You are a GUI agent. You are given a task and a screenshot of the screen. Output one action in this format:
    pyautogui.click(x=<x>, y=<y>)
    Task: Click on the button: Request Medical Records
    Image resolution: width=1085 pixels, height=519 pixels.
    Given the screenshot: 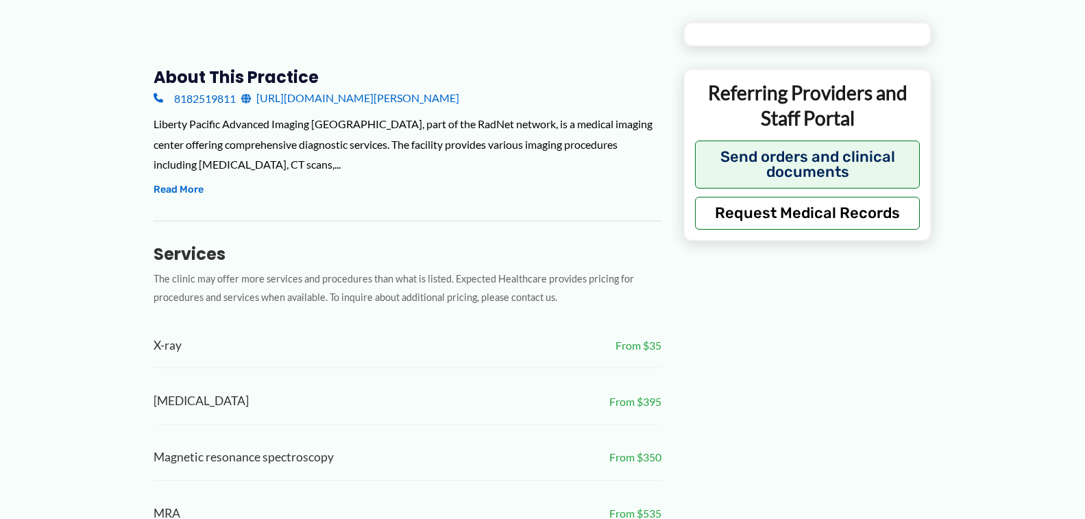 What is the action you would take?
    pyautogui.click(x=807, y=213)
    